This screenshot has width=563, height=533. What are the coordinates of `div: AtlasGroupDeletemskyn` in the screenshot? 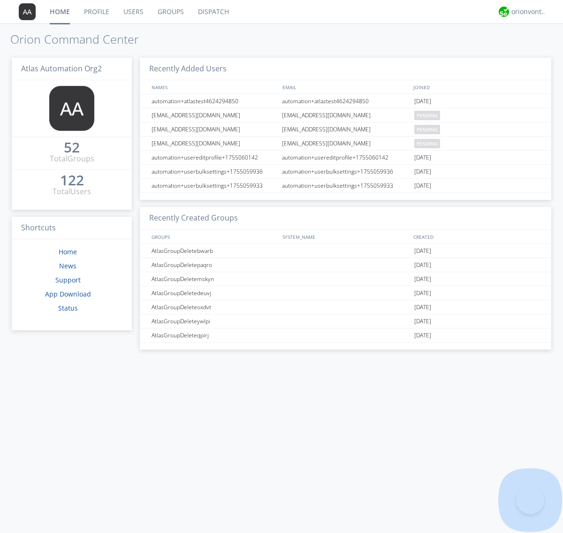 It's located at (214, 279).